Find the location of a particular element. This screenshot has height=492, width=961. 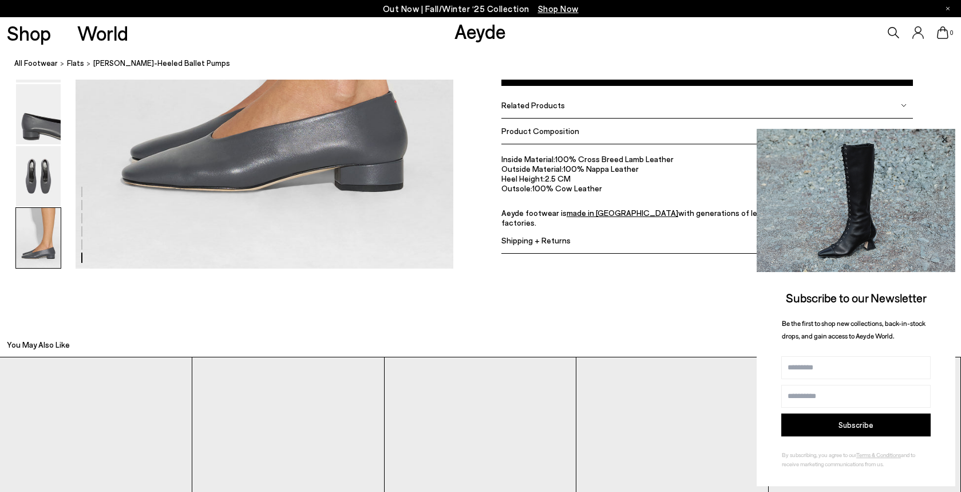

img: Delia Low-Heeled Ballet Pumps - Image 6 is located at coordinates (38, 238).